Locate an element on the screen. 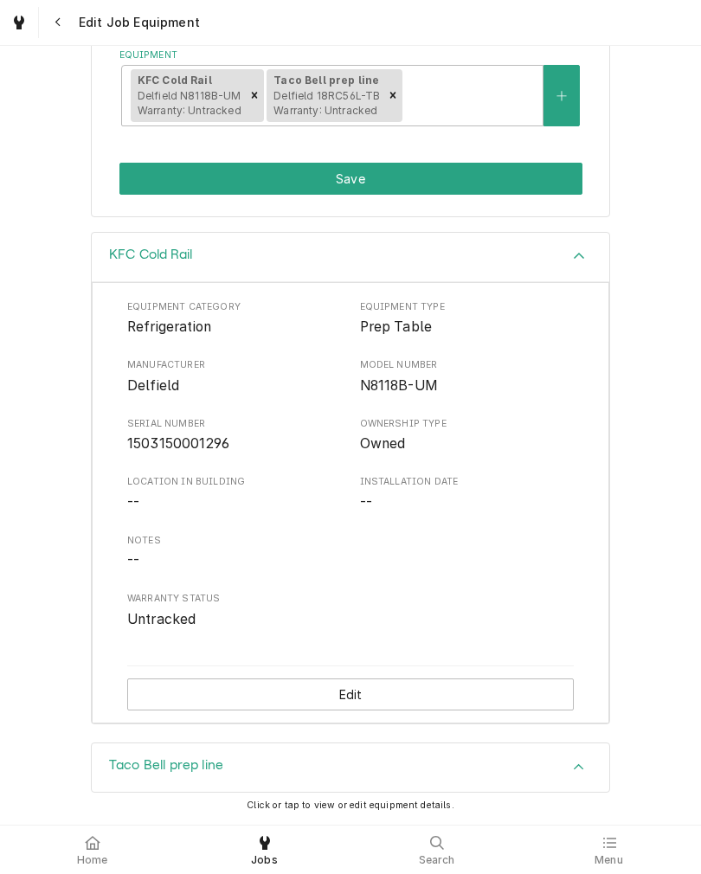 The image size is (701, 874). div: Taco Bell prep line is located at coordinates (351, 768).